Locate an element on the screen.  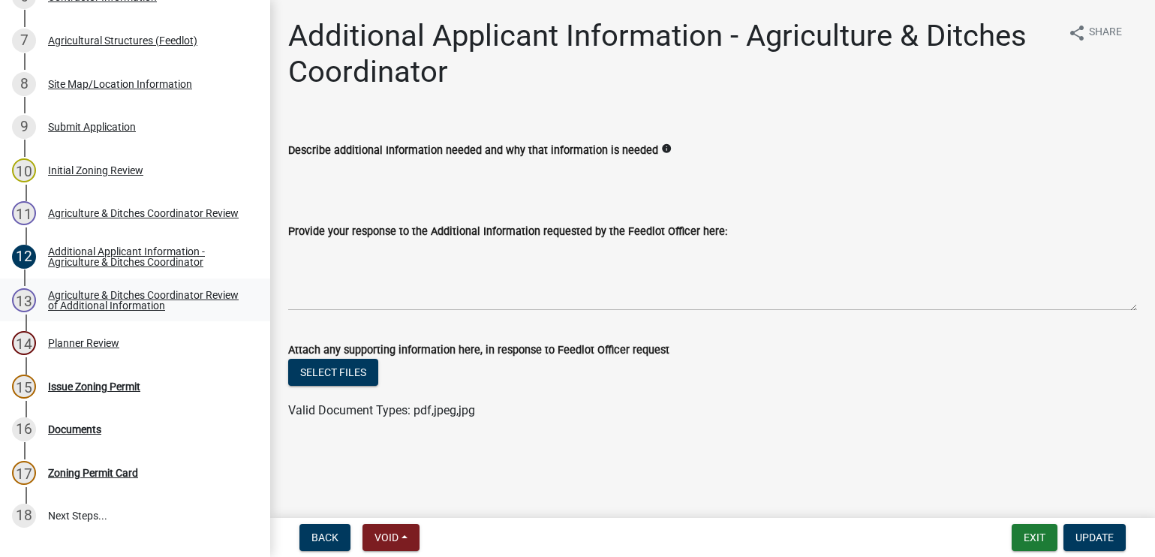
label: Provide your response to the Additional Information requested by the Feedlot Officer here: is located at coordinates (507, 232).